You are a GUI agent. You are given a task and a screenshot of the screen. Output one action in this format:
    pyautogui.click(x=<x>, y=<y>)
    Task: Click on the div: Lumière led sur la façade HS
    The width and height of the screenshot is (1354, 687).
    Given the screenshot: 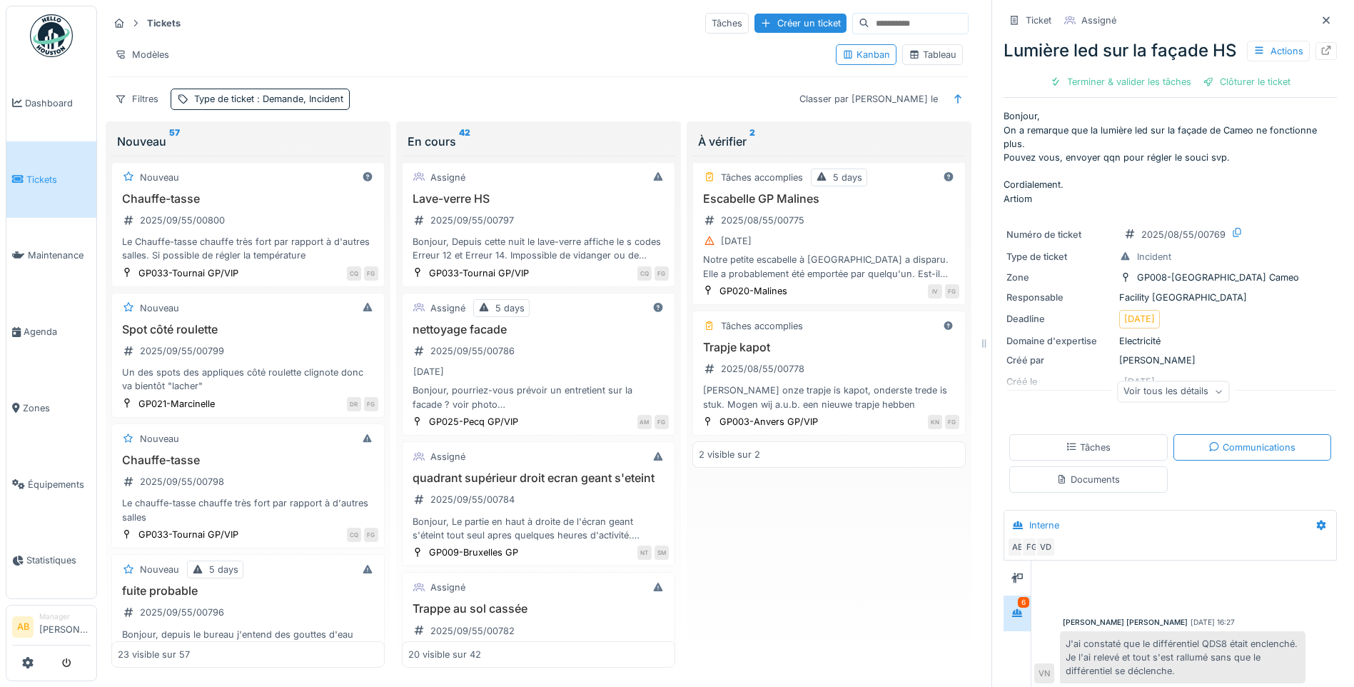 What is the action you would take?
    pyautogui.click(x=1170, y=51)
    